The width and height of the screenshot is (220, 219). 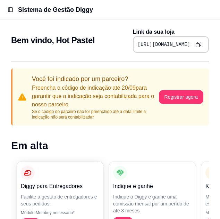 I want to click on p: Indique o Diggy e ganhe uma comissão mensal por um perído de até 3 meses, so click(x=153, y=204).